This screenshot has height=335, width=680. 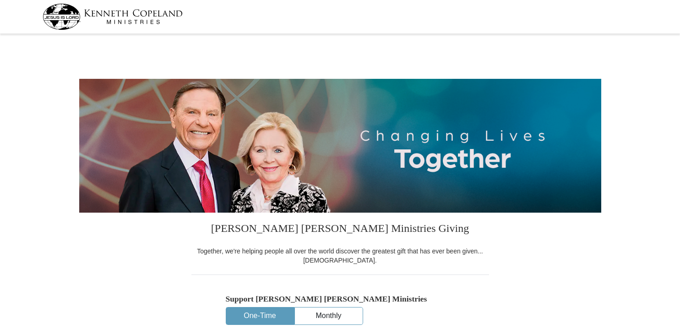 What do you see at coordinates (340, 256) in the screenshot?
I see `div: Together, we're helping people all over the world discover the greatest gift that has ever been g...` at bounding box center [340, 256].